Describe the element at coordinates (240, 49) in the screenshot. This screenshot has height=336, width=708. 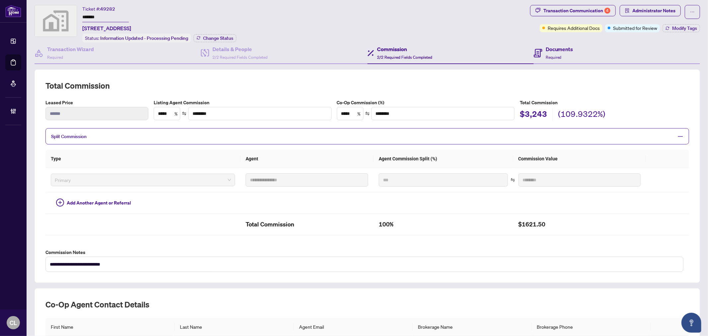
I see `h4: Details & People` at that location.